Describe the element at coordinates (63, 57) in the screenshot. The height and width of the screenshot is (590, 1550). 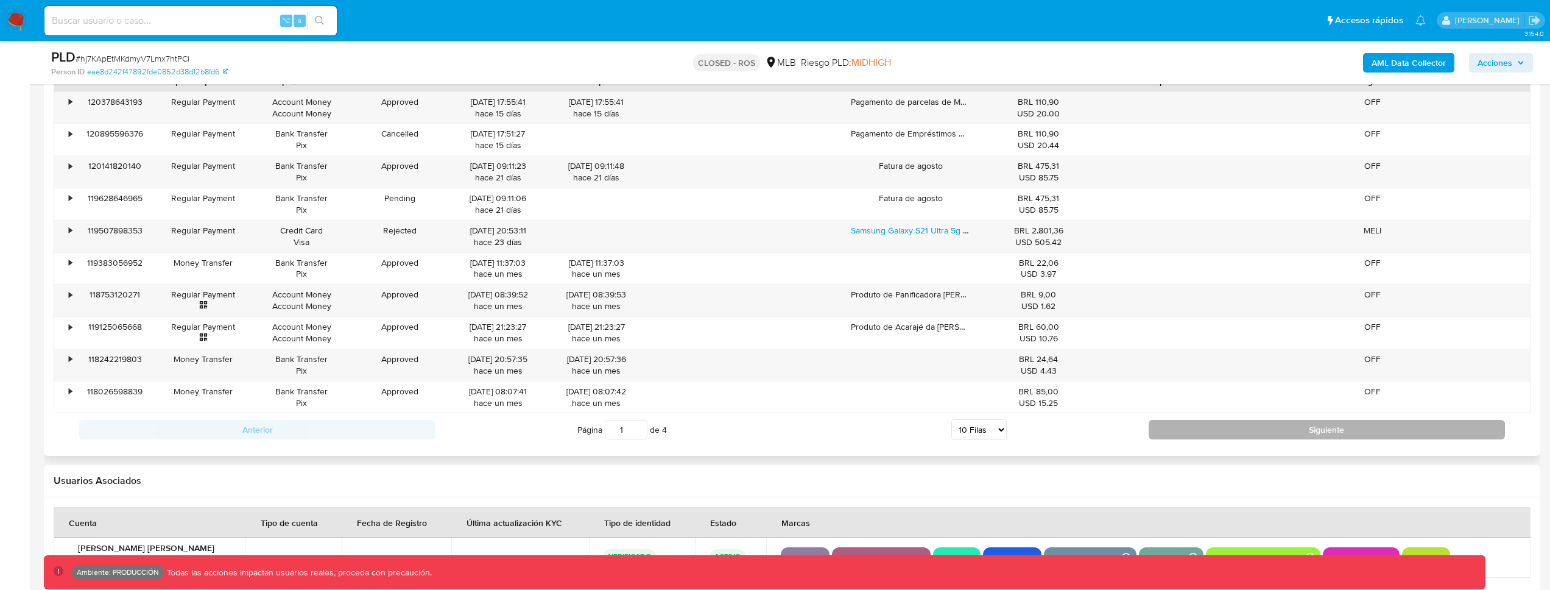
I see `b: PLD` at that location.